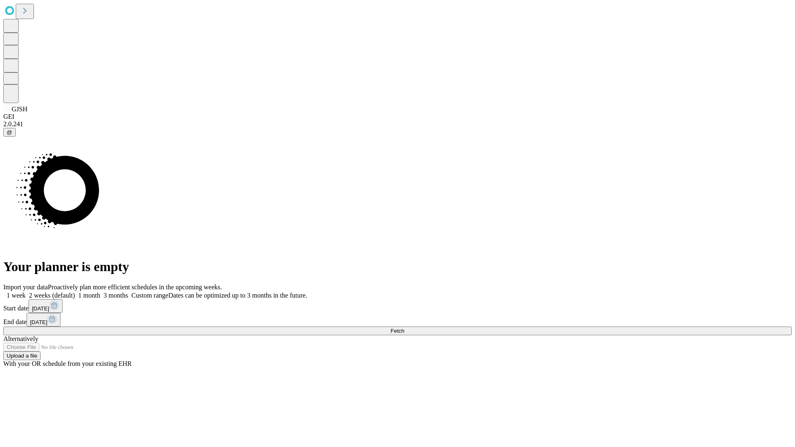  What do you see at coordinates (89, 295) in the screenshot?
I see `span: 1 month` at bounding box center [89, 295].